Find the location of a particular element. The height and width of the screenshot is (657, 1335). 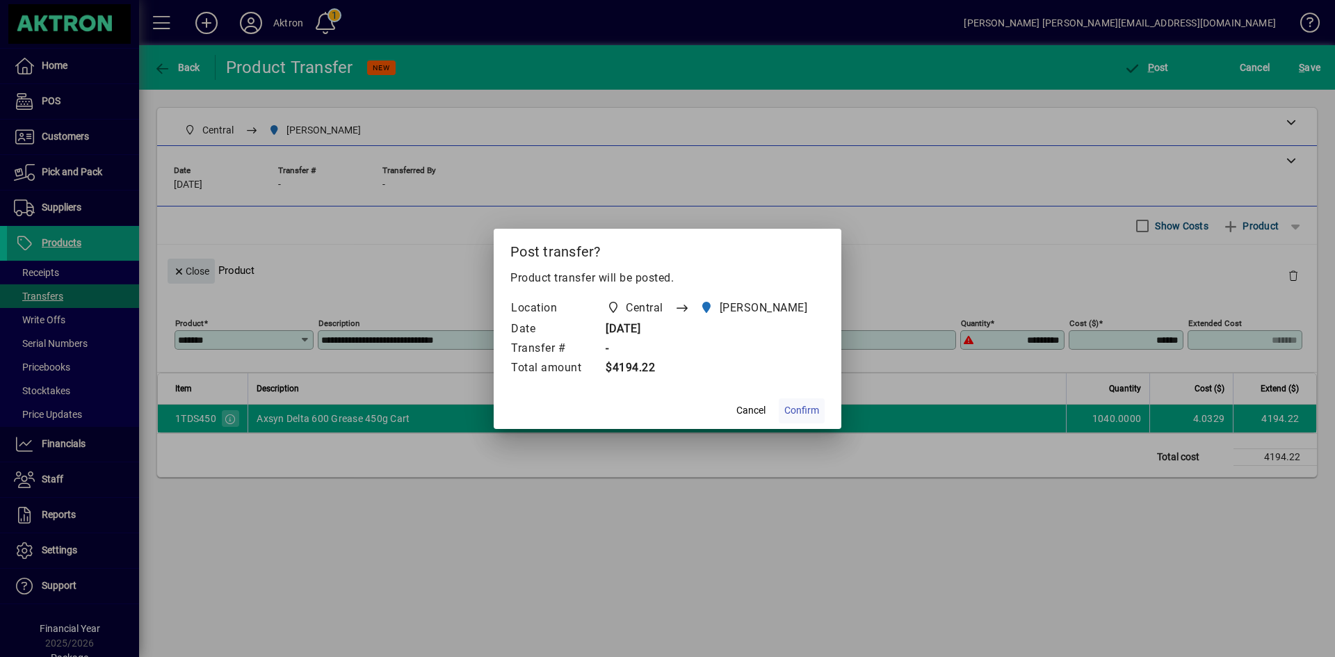

p: Product transfer will be posted. is located at coordinates (668, 278).